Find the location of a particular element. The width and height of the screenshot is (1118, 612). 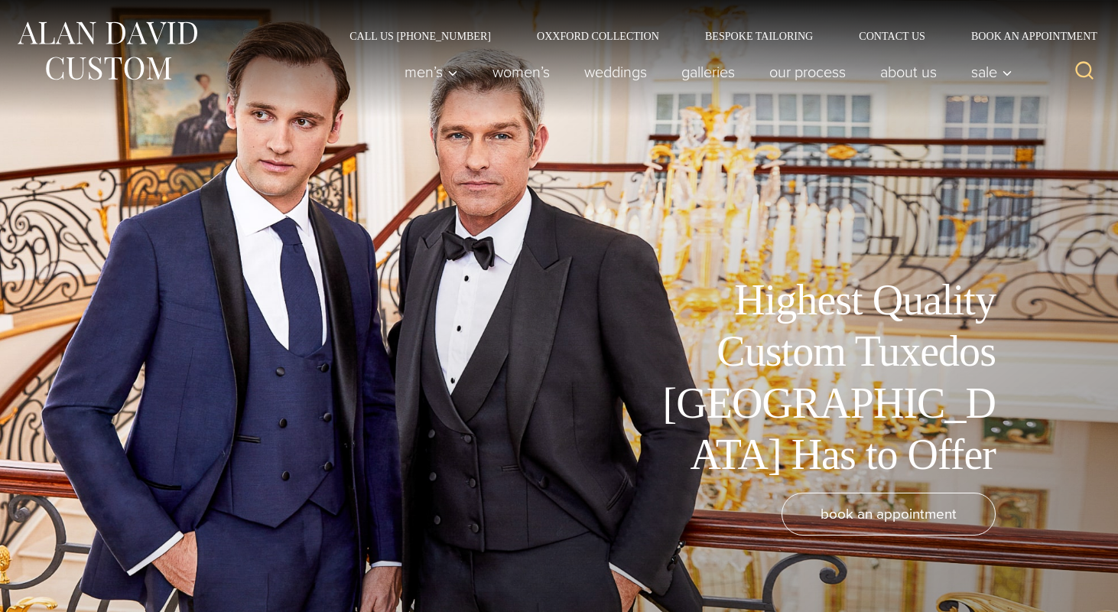

a: Women’s is located at coordinates (521, 72).